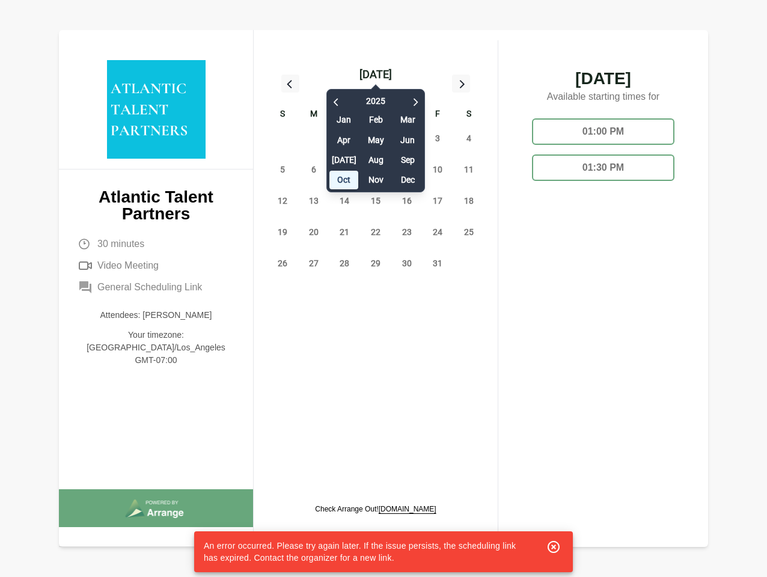  What do you see at coordinates (282, 169) in the screenshot?
I see `span: Sunday, October 5, 2025` at bounding box center [282, 169].